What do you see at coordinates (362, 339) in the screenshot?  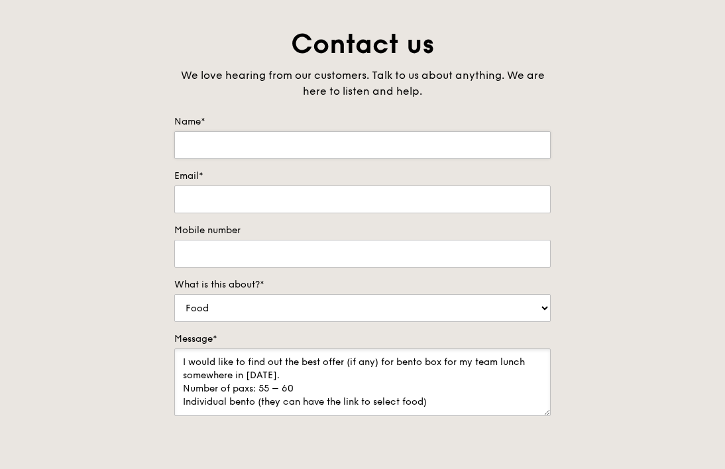 I see `label: Message*` at bounding box center [362, 339].